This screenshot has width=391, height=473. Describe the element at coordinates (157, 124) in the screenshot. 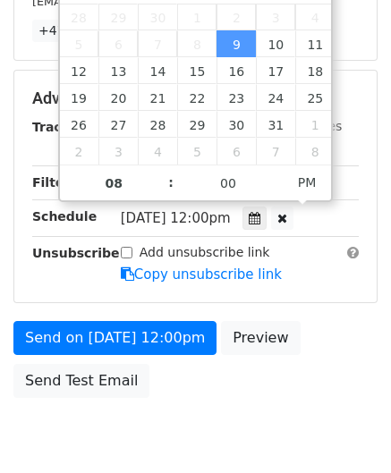

I see `span: October 28, 2025` at that location.